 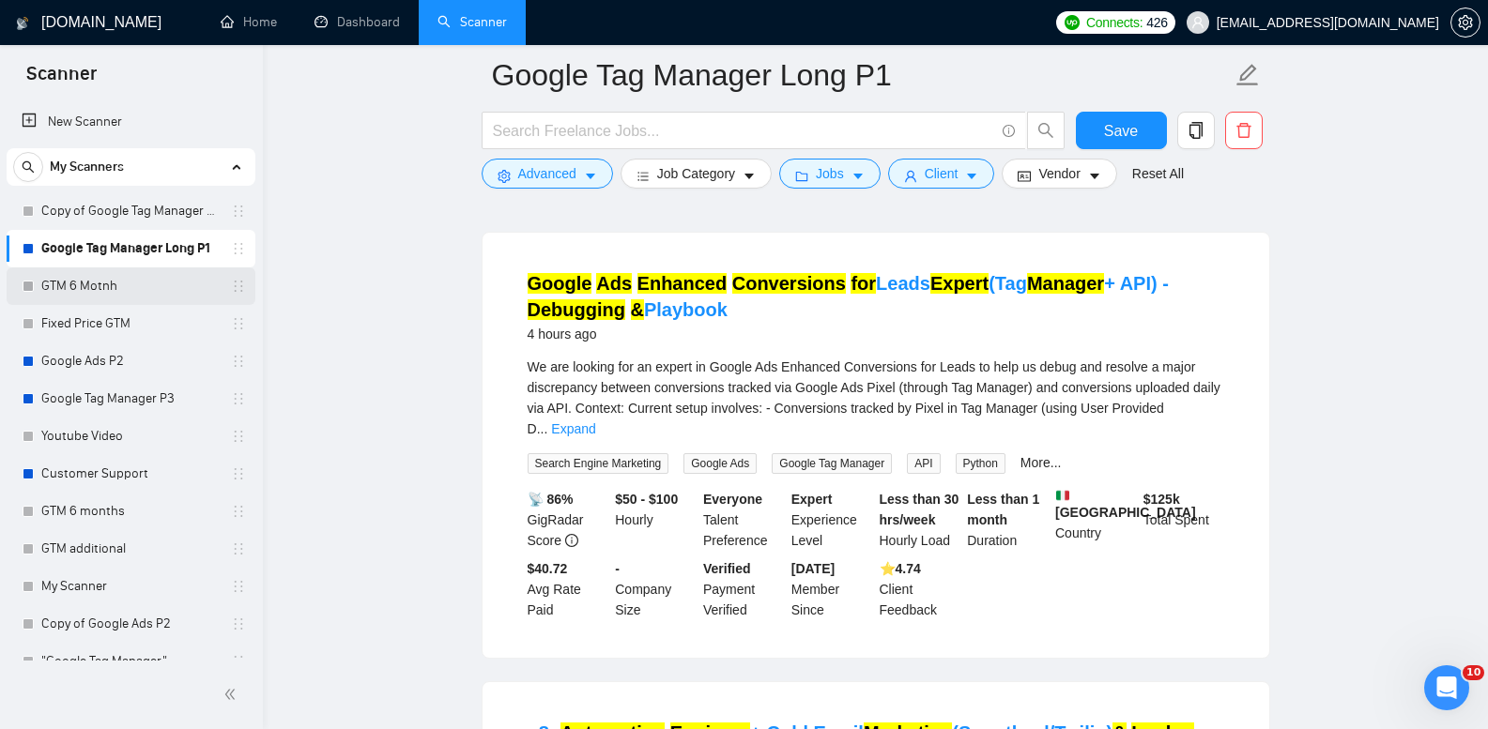 I want to click on button: idcardVendorcaret-down, so click(x=1059, y=174).